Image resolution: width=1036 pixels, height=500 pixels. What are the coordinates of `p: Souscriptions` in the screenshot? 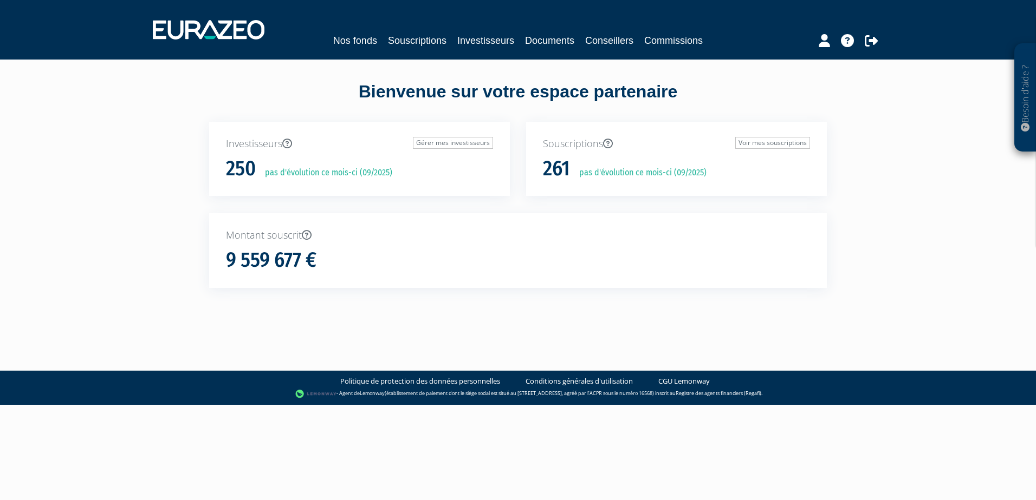 It's located at (676, 144).